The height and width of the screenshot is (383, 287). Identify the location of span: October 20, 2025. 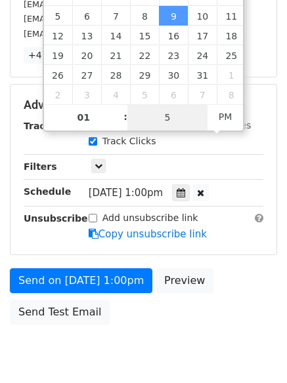
(87, 55).